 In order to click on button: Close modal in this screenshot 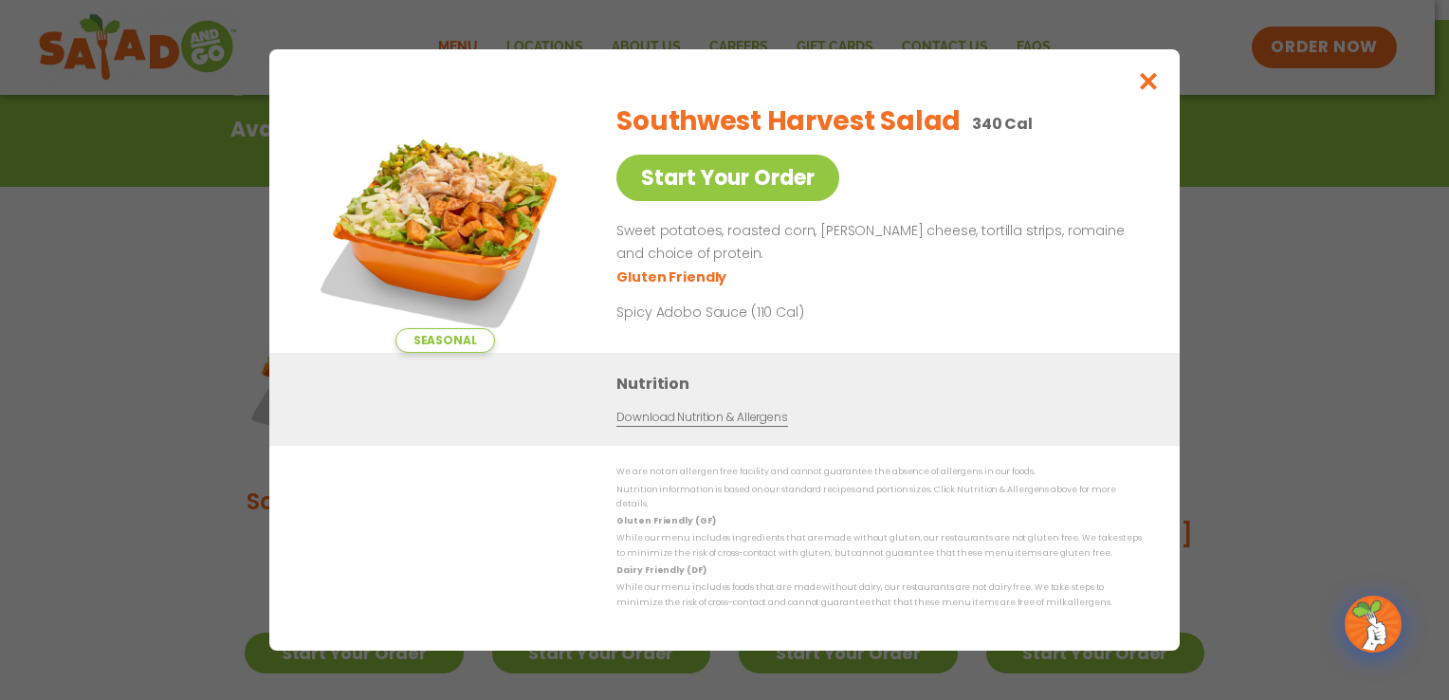, I will do `click(1148, 81)`.